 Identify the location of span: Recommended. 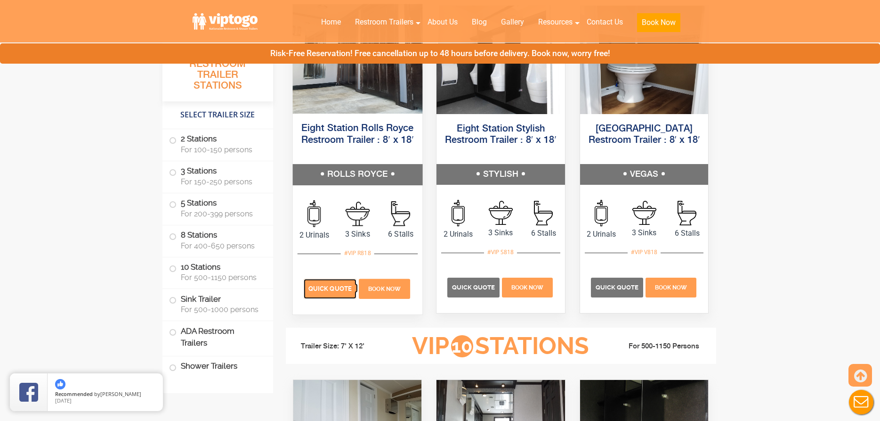
(74, 393).